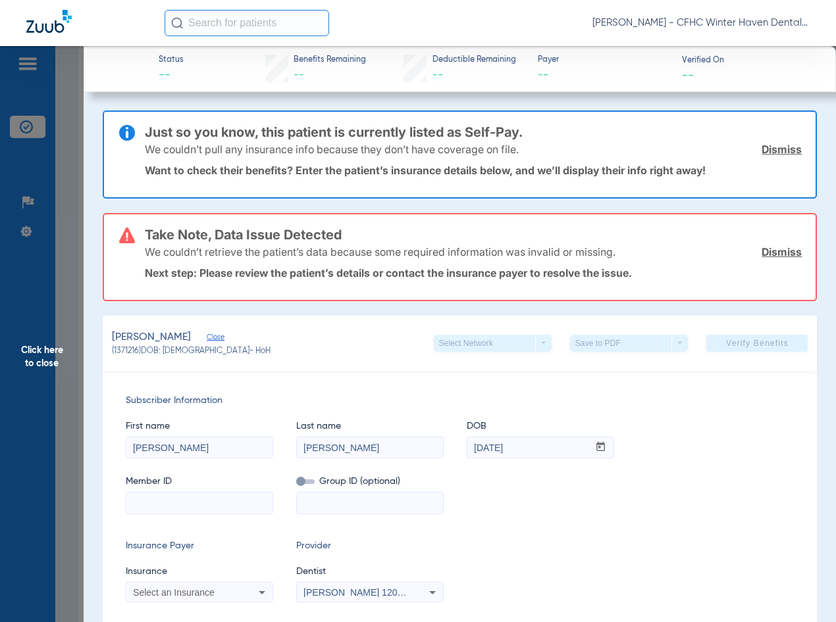 The height and width of the screenshot is (622, 836). What do you see at coordinates (247, 23) in the screenshot?
I see `input: Search for patients` at bounding box center [247, 23].